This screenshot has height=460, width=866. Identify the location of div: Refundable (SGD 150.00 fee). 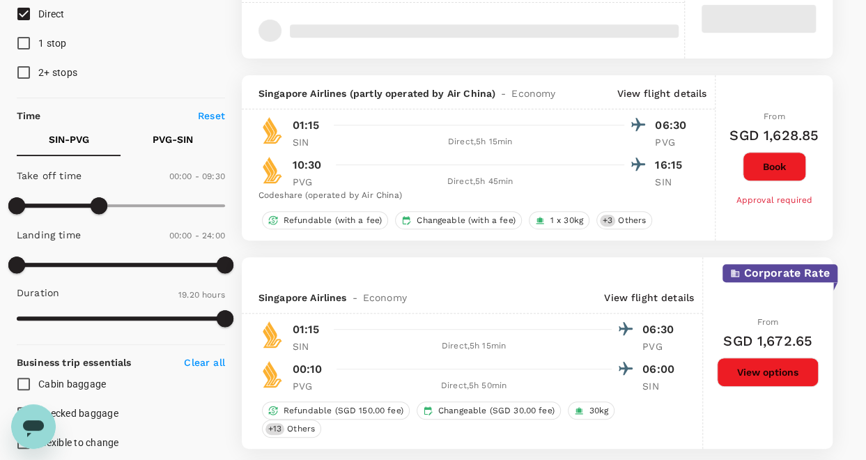
(336, 411).